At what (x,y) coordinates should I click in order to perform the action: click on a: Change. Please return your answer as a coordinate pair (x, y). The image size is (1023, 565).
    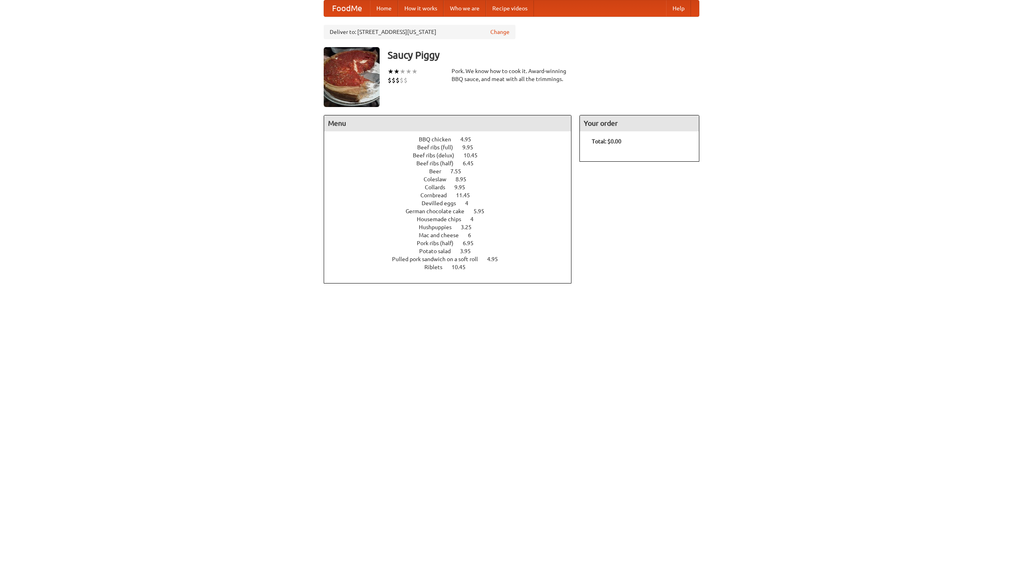
    Looking at the image, I should click on (500, 32).